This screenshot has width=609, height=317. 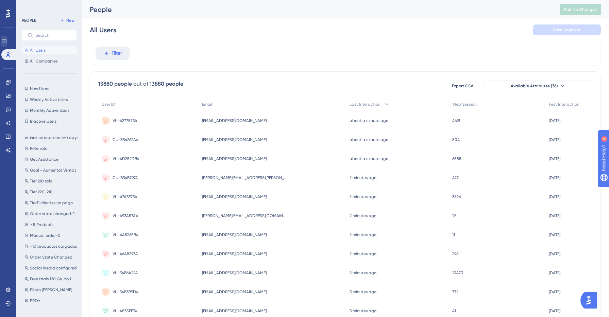 I want to click on div: All Users, so click(x=103, y=30).